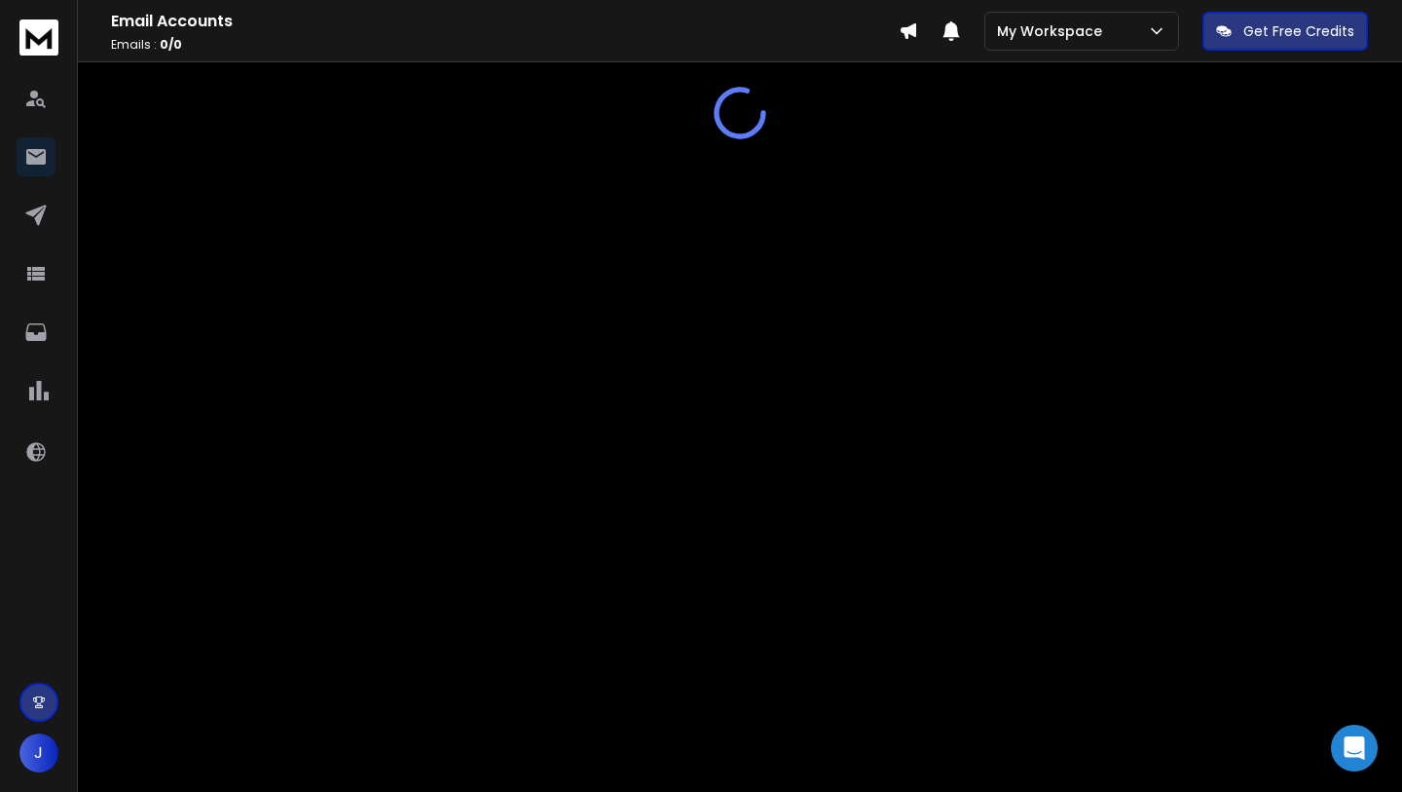  I want to click on button: J, so click(39, 753).